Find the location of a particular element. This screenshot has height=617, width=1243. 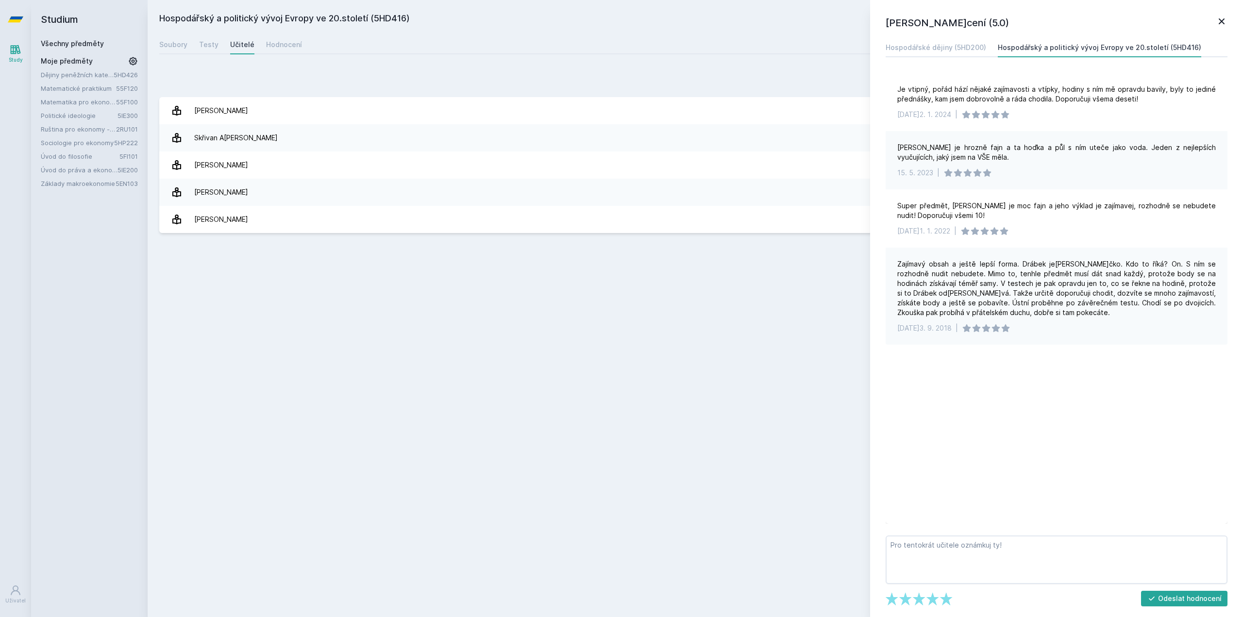

a: Uživatel is located at coordinates (16, 594).